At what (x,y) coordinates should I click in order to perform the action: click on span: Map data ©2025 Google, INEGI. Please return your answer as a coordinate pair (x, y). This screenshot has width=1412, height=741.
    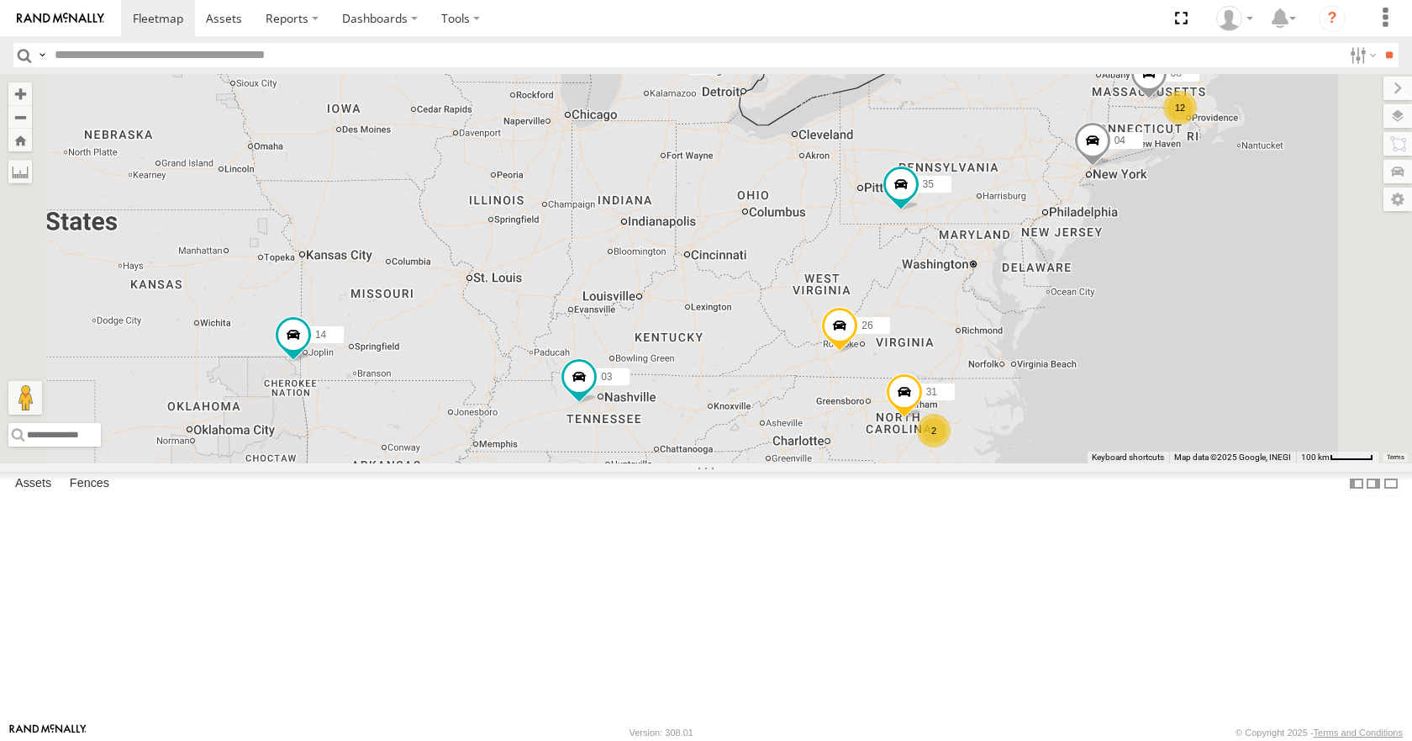
    Looking at the image, I should click on (1232, 456).